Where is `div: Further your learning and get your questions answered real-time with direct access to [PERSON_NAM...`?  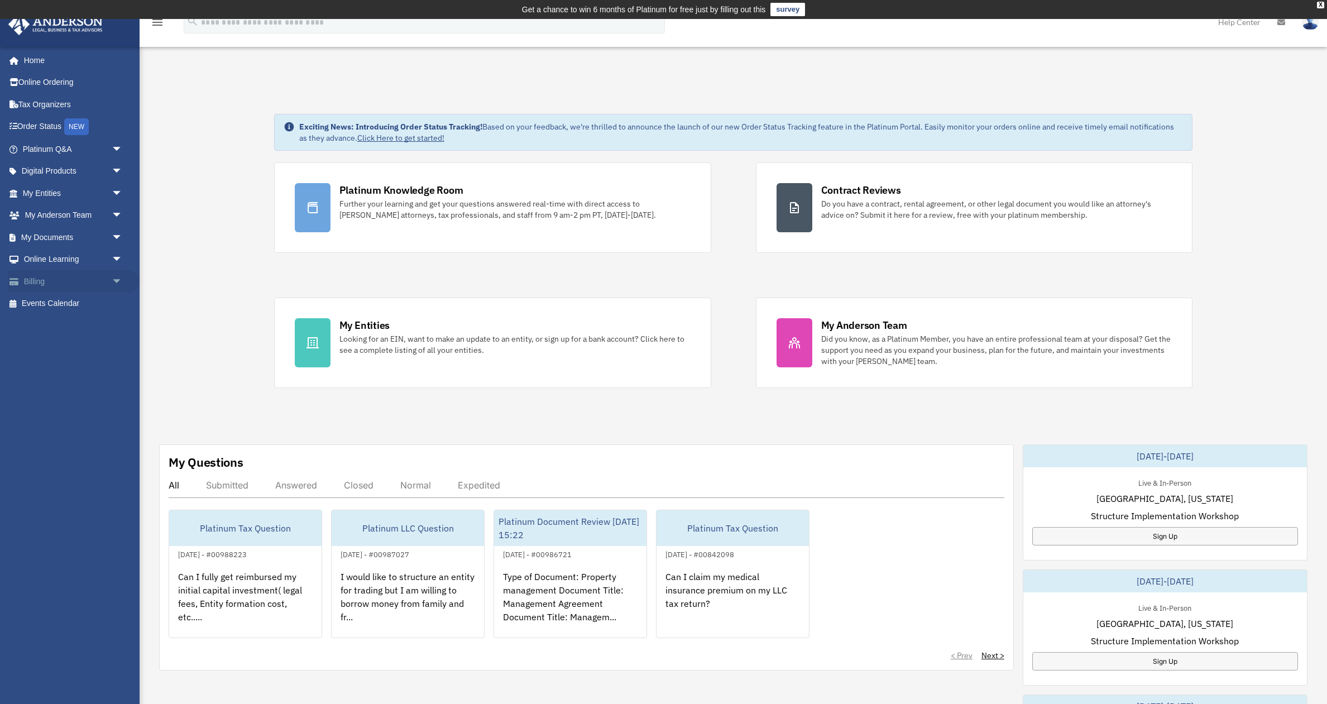 div: Further your learning and get your questions answered real-time with direct access to [PERSON_NAM... is located at coordinates (515, 209).